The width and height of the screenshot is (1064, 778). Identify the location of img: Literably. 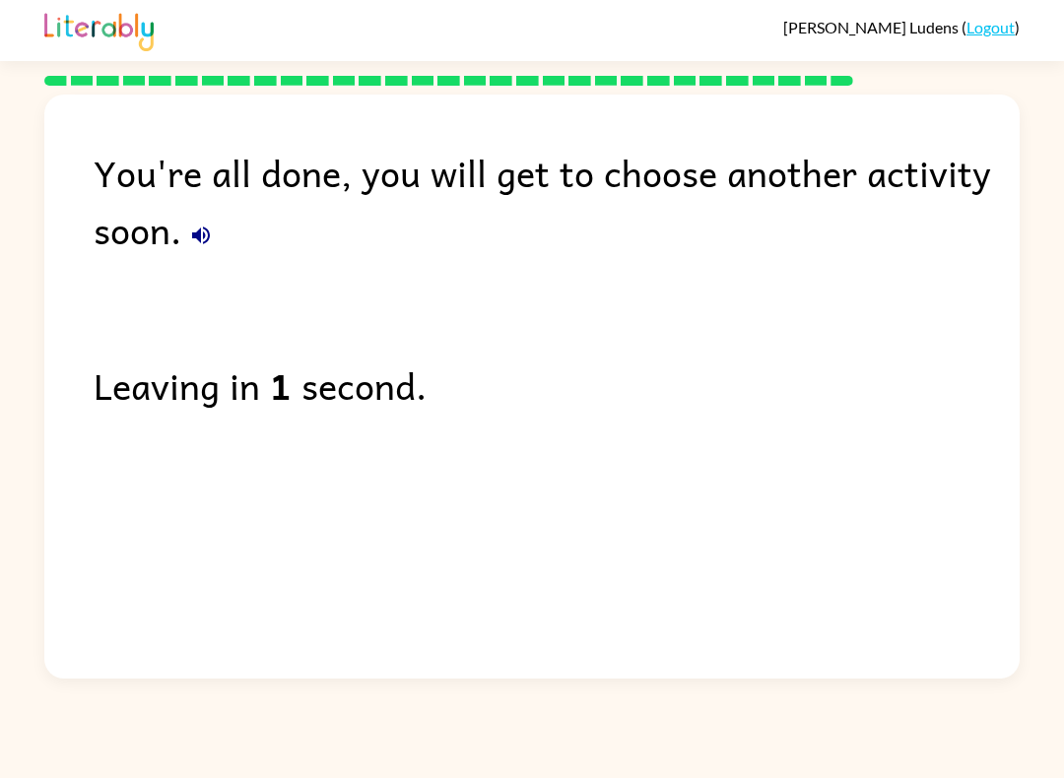
(99, 30).